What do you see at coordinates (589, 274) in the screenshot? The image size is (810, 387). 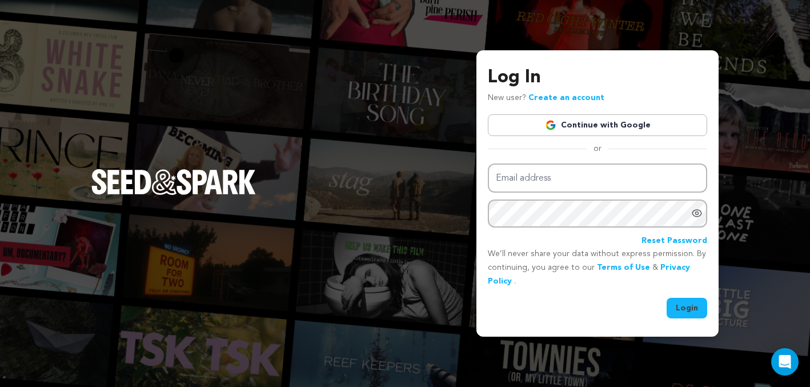 I see `a: Privacy Policy` at bounding box center [589, 274].